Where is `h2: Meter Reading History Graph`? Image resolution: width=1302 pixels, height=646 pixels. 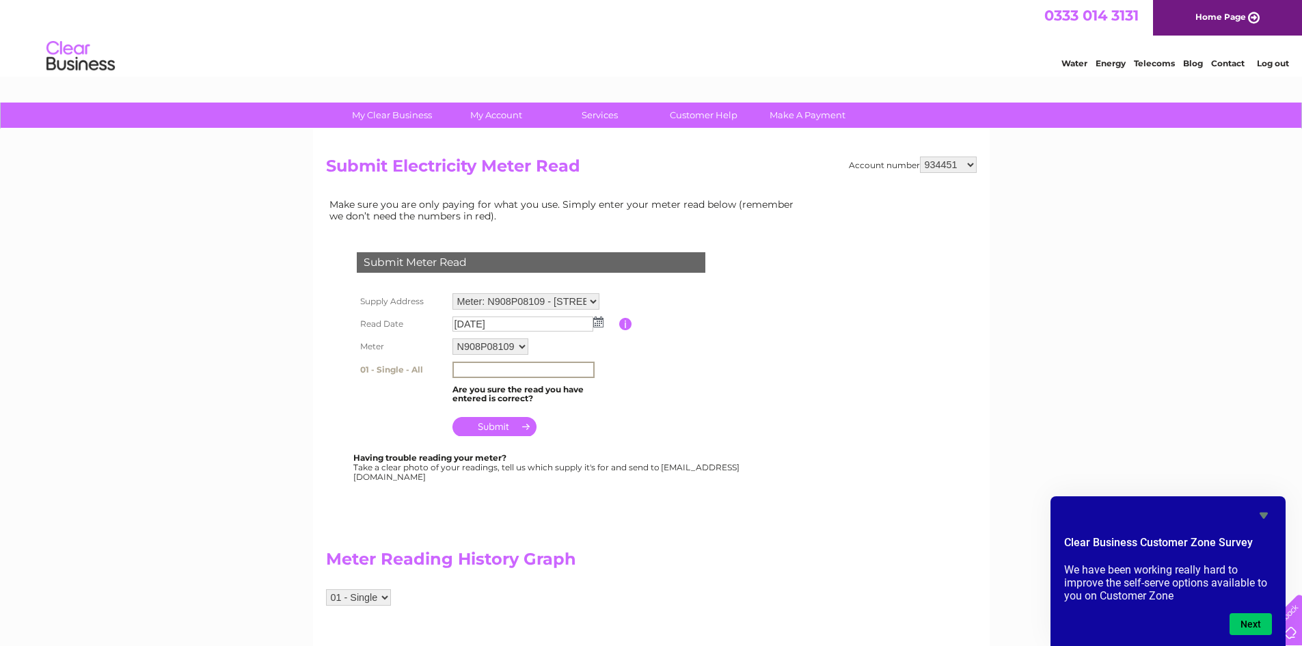
h2: Meter Reading History Graph is located at coordinates (565, 563).